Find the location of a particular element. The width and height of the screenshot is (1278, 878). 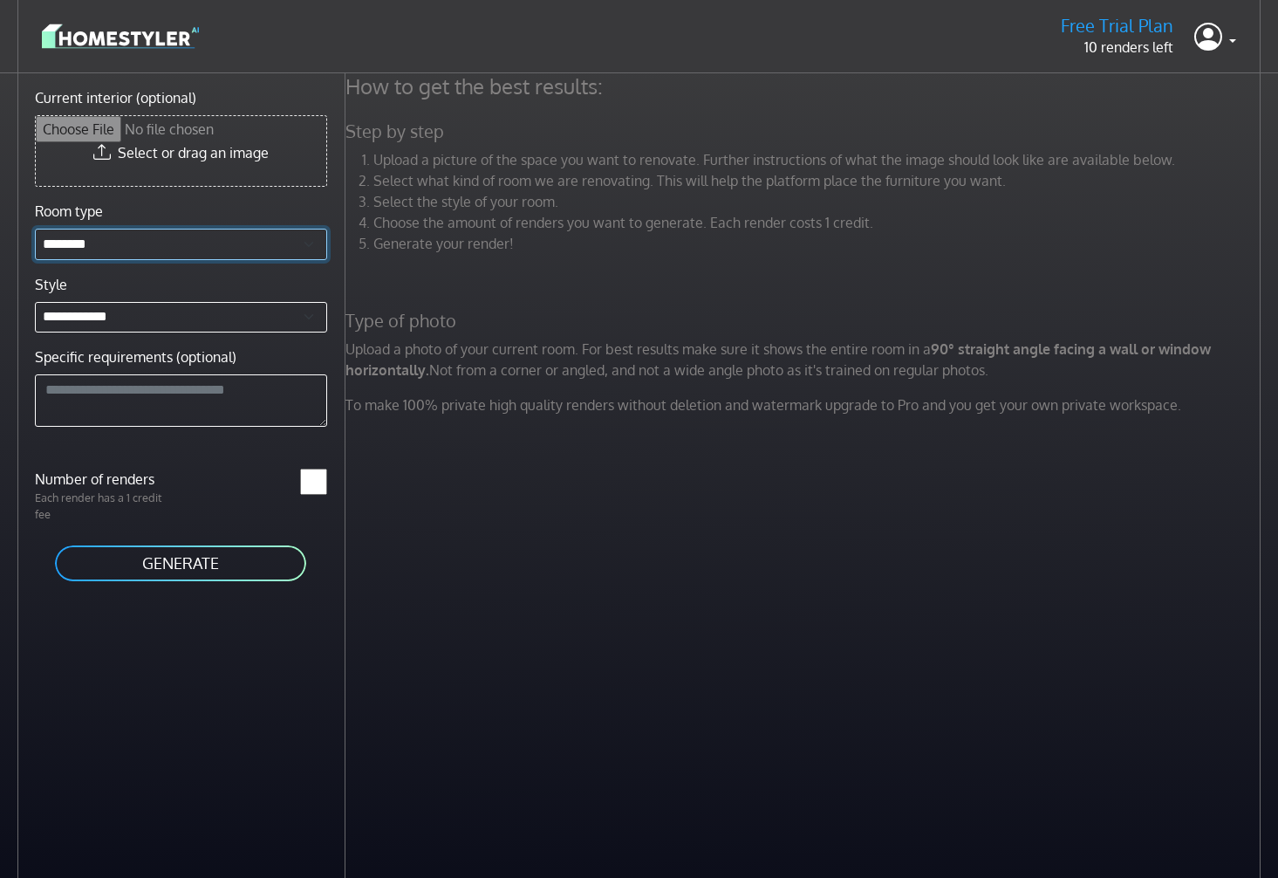

label: Style is located at coordinates (51, 284).